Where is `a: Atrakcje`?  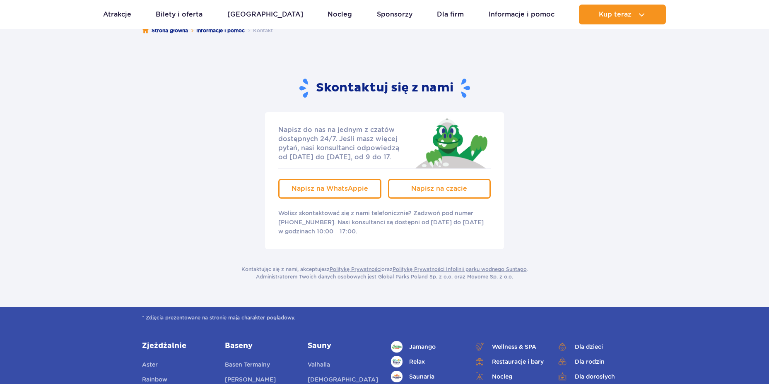
a: Atrakcje is located at coordinates (117, 14).